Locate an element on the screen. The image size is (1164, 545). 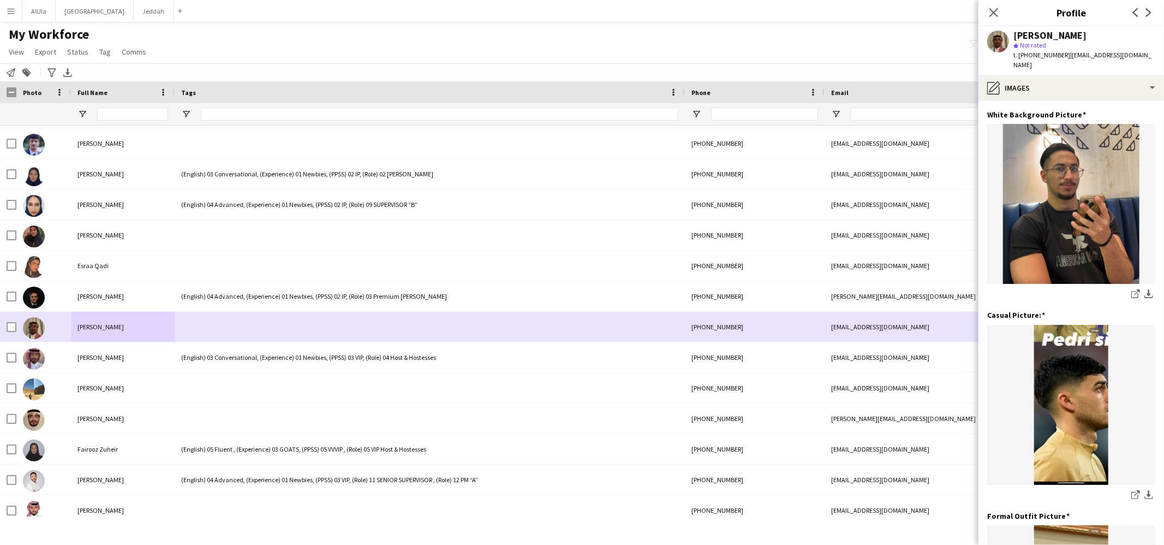
span: Not rated is located at coordinates (1033, 45).